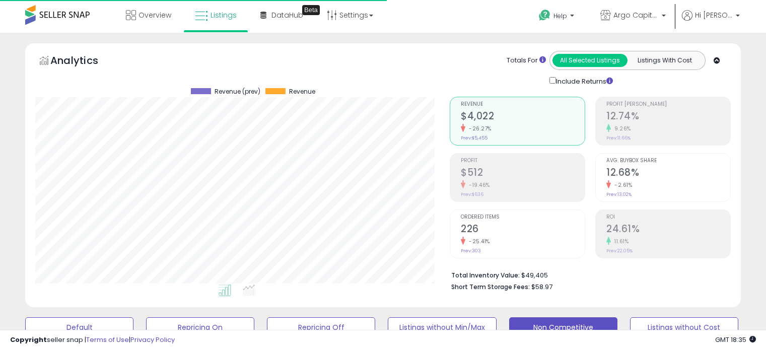 The height and width of the screenshot is (350, 766). Describe the element at coordinates (523, 173) in the screenshot. I see `h2: $512` at that location.